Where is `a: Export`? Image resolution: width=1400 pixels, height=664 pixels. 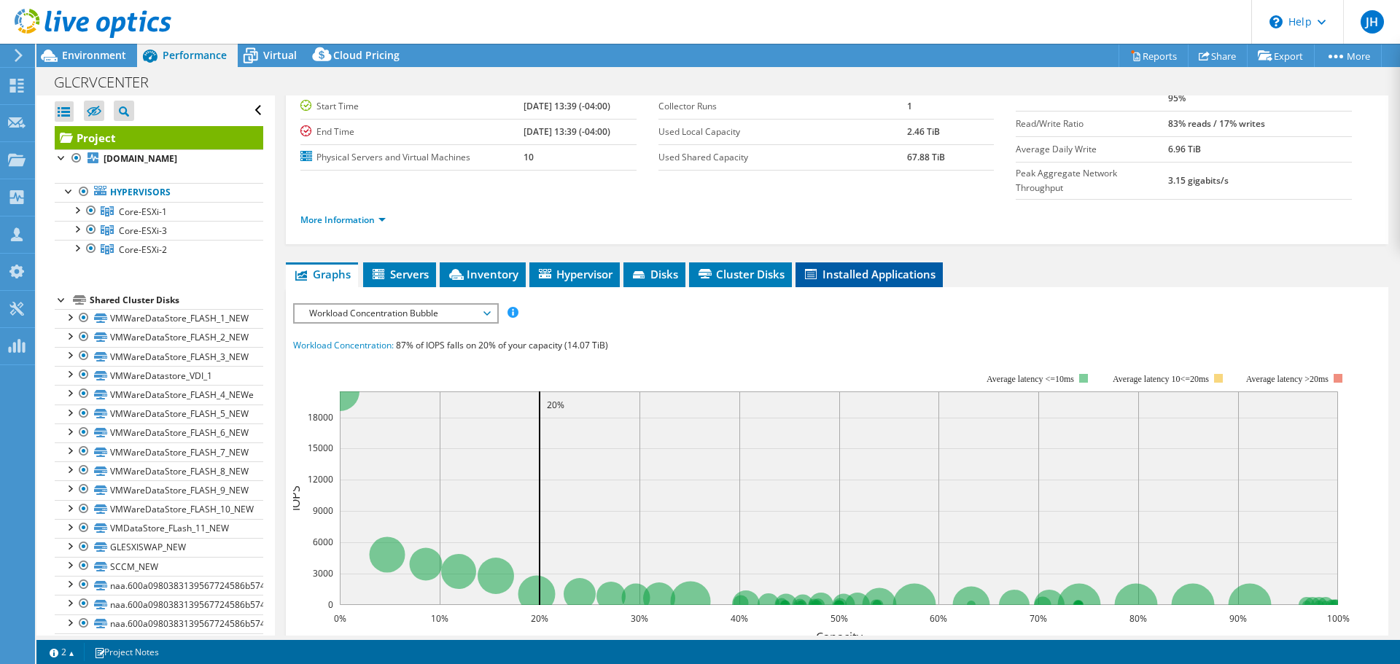
a: Export is located at coordinates (1280, 55).